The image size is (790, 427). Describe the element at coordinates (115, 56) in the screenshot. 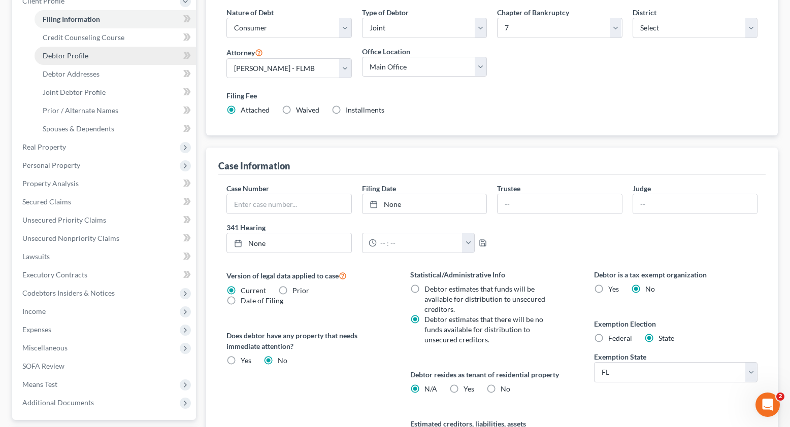

I see `a: Debtor Profile` at that location.